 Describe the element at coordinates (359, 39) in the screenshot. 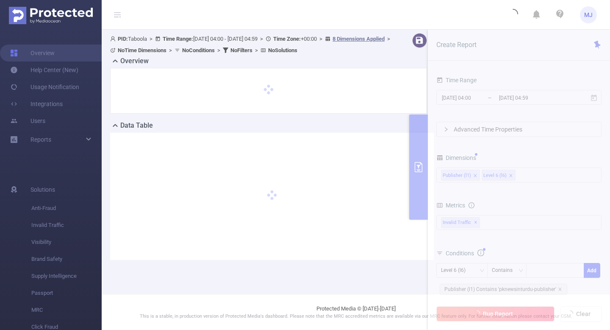

I see `u: 8 Dimensions Applied` at that location.